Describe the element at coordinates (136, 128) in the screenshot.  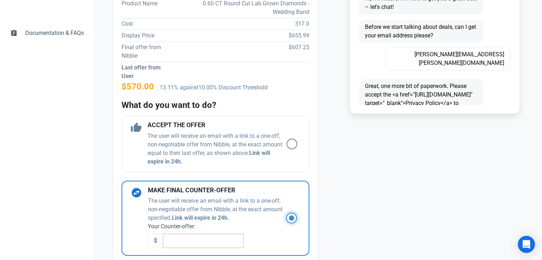
I see `span: thumb_up` at that location.